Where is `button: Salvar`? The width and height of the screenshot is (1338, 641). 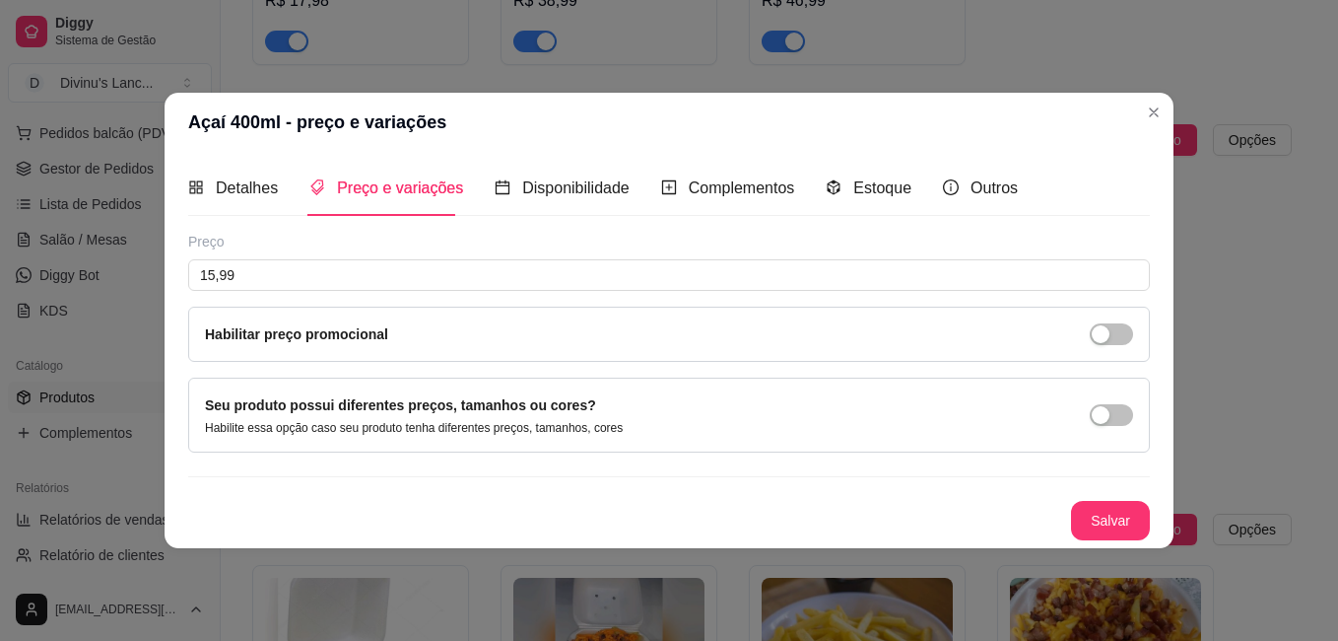 button: Salvar is located at coordinates (1111, 520).